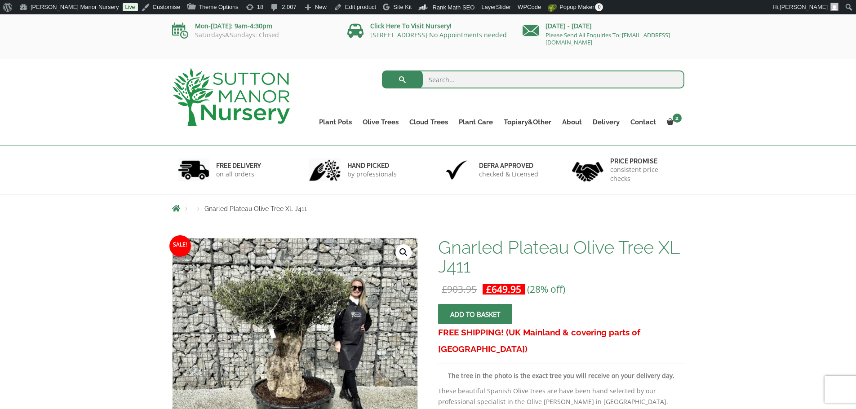  Describe the element at coordinates (194, 170) in the screenshot. I see `img: 1.jpg` at that location.